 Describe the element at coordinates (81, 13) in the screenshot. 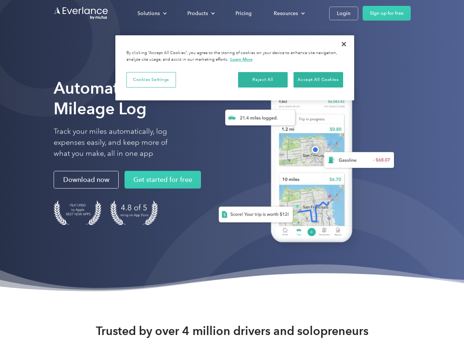

I see `a: Go to homepage` at that location.